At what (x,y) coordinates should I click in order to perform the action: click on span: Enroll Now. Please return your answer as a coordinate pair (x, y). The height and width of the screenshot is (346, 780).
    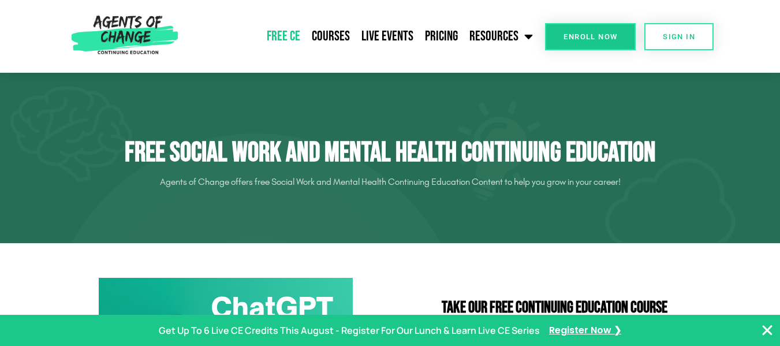
    Looking at the image, I should click on (590, 36).